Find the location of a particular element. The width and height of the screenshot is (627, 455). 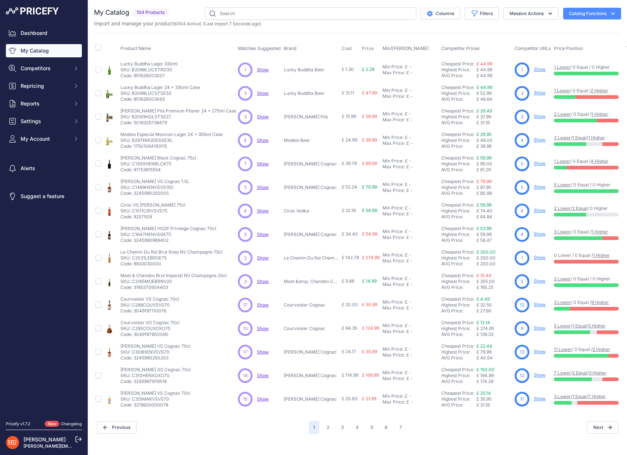

a: £ 53.99 is located at coordinates (484, 228).